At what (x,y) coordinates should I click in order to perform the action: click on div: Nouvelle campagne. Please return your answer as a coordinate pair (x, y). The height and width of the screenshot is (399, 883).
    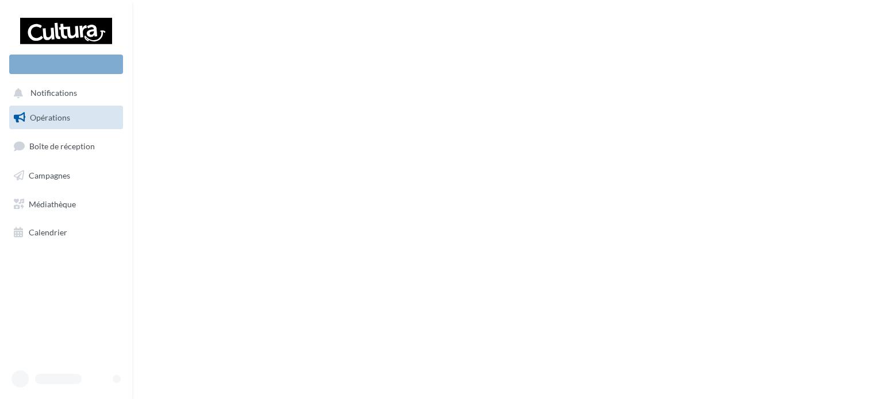
    Looking at the image, I should click on (66, 64).